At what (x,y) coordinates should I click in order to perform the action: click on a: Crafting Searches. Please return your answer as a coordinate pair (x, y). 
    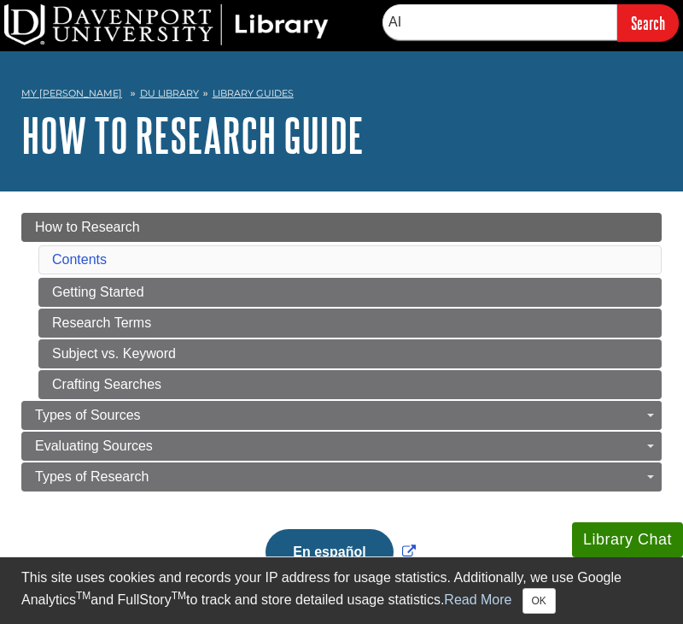
    Looking at the image, I should click on (350, 384).